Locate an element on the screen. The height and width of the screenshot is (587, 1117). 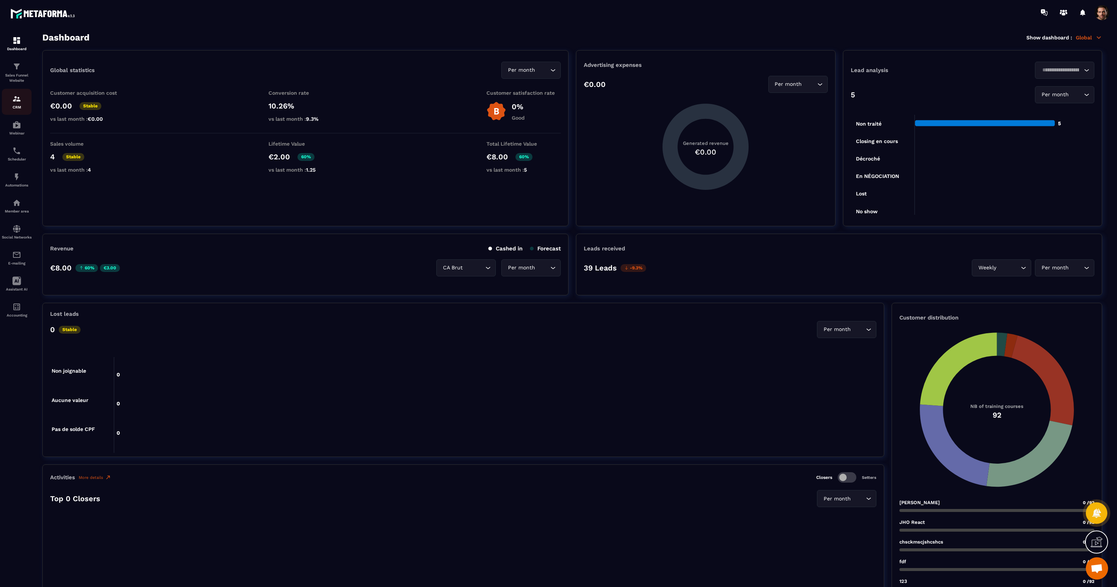
p: Leads received is located at coordinates (604, 248).